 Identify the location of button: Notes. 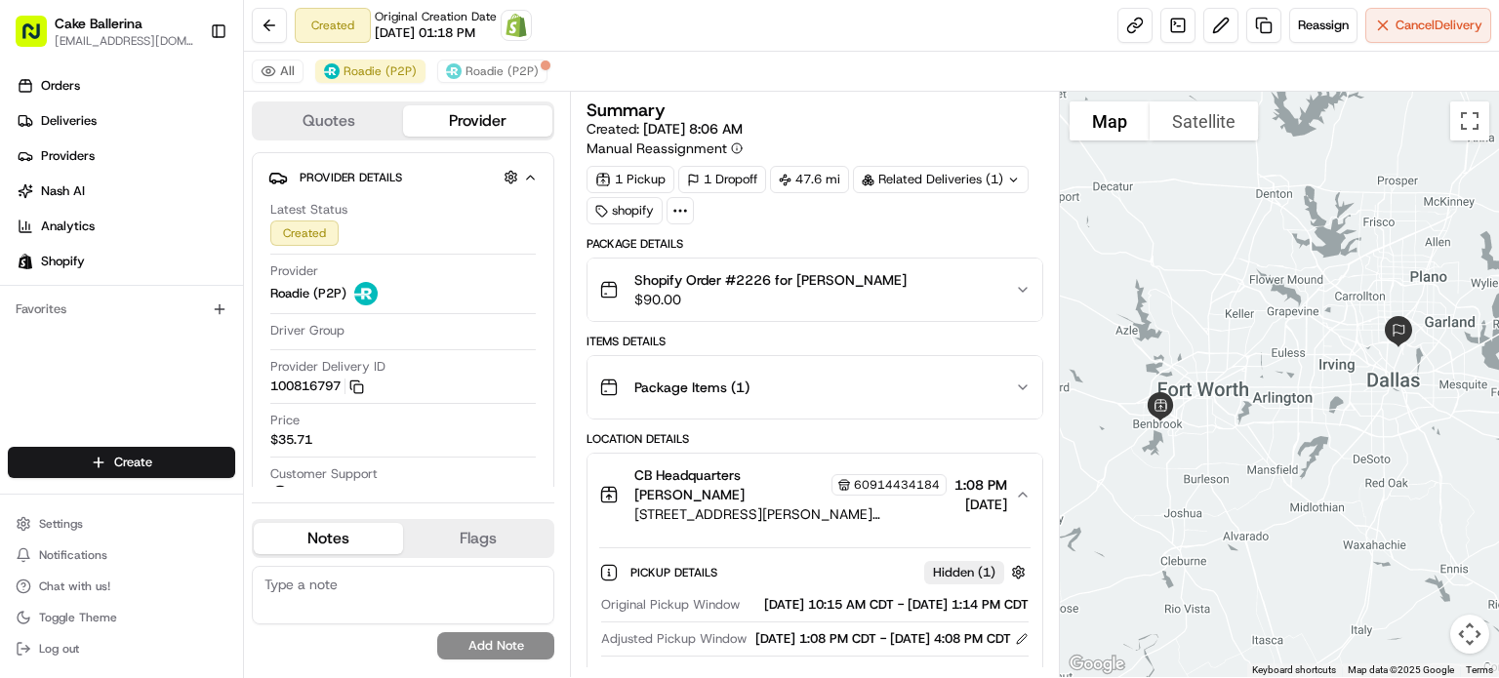
(328, 539).